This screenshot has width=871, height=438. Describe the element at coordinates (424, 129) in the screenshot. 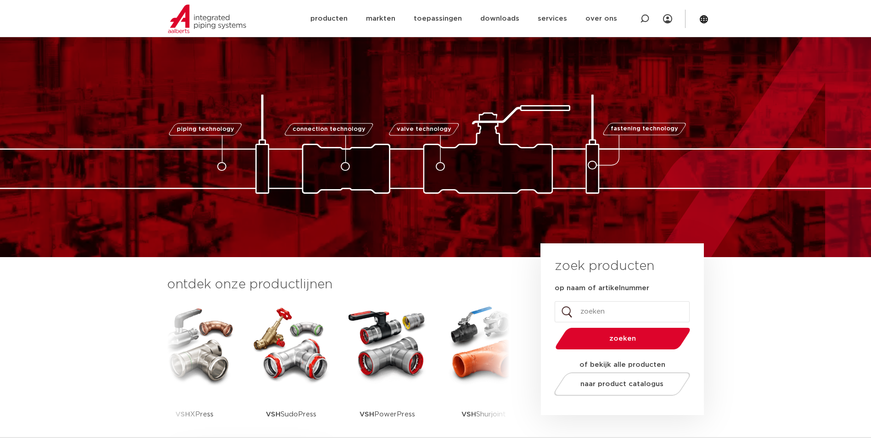

I see `span: valve technology` at that location.